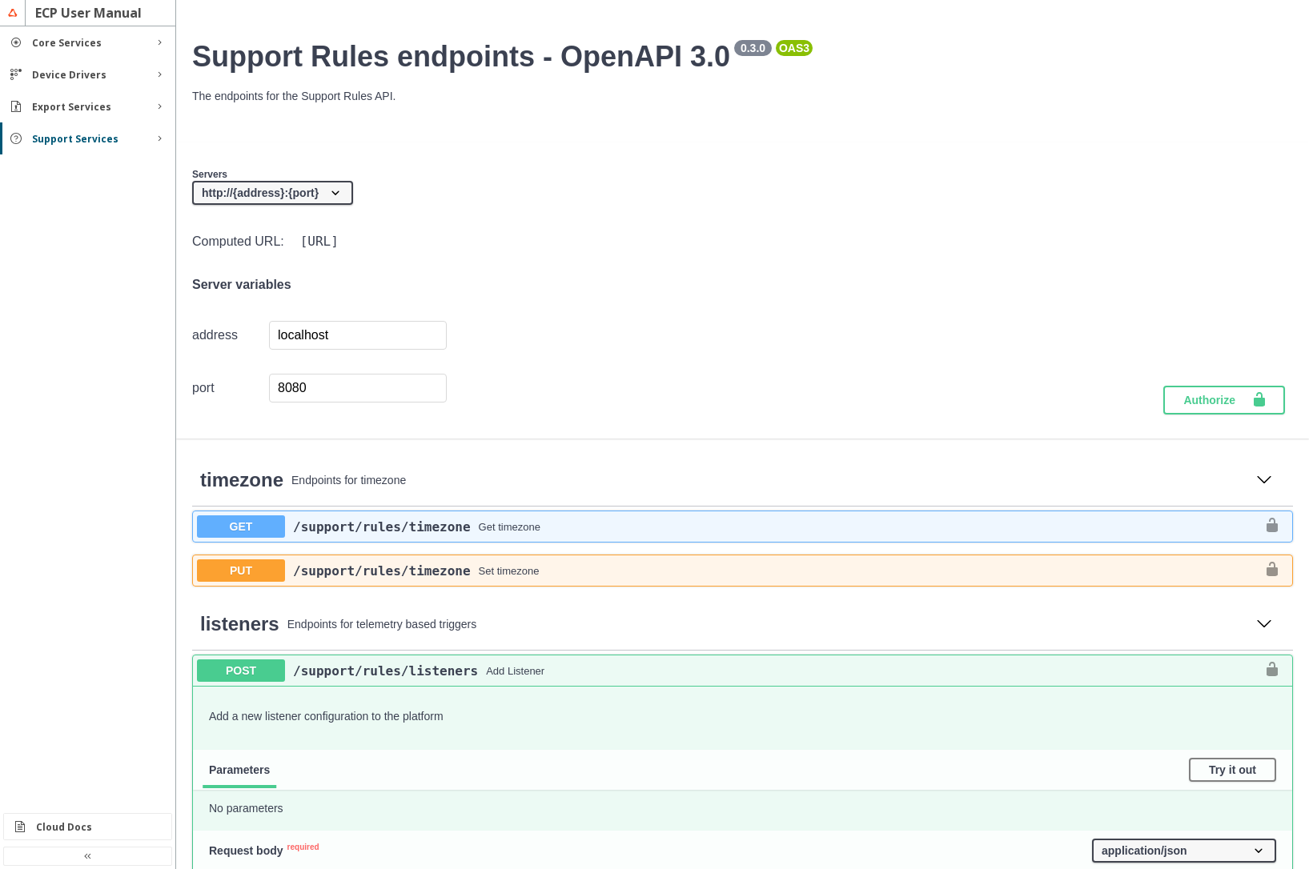  I want to click on span: POST, so click(241, 671).